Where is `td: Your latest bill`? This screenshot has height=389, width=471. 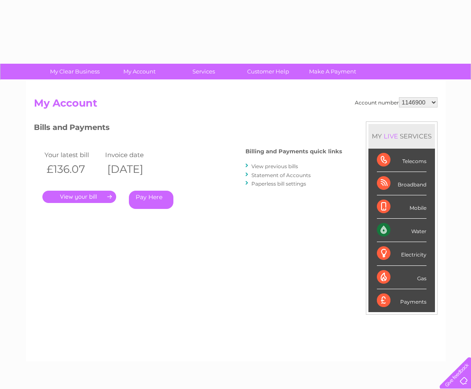 td: Your latest bill is located at coordinates (73, 154).